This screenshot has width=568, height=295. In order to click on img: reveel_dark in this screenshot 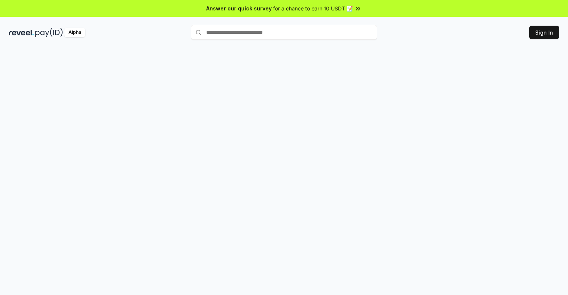, I will do `click(21, 32)`.